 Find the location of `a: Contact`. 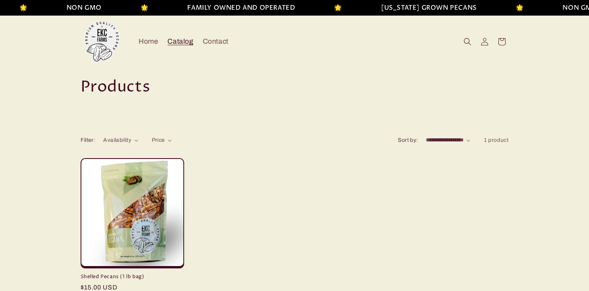

a: Contact is located at coordinates (216, 41).